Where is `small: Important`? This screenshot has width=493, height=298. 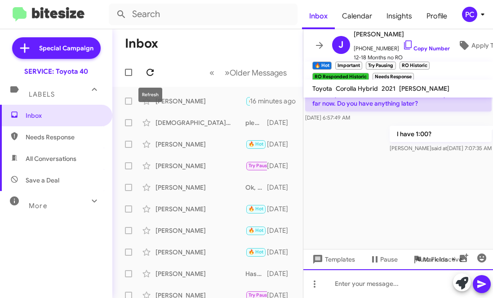
small: Important is located at coordinates (349, 66).